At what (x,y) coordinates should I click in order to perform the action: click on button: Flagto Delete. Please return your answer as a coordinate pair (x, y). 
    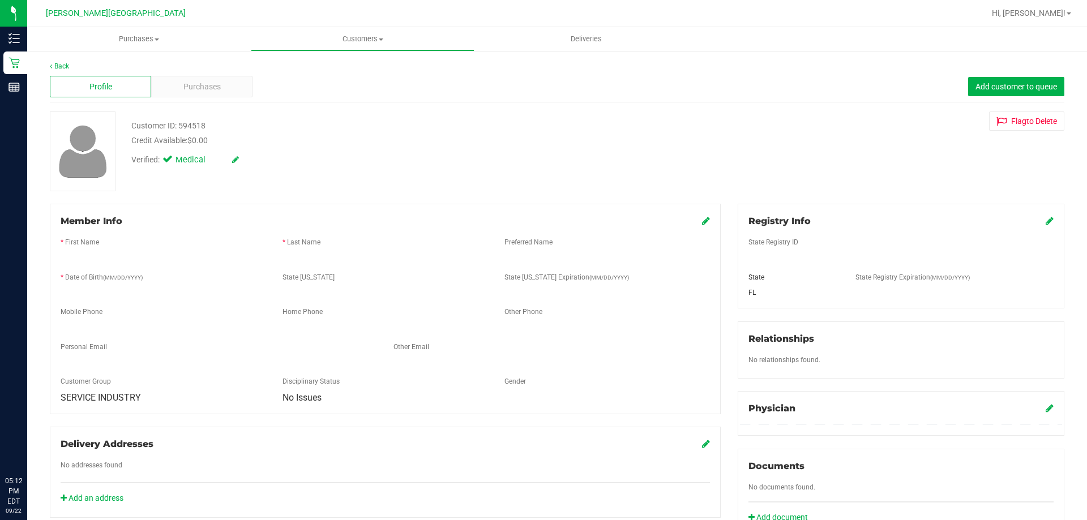
    Looking at the image, I should click on (1026, 121).